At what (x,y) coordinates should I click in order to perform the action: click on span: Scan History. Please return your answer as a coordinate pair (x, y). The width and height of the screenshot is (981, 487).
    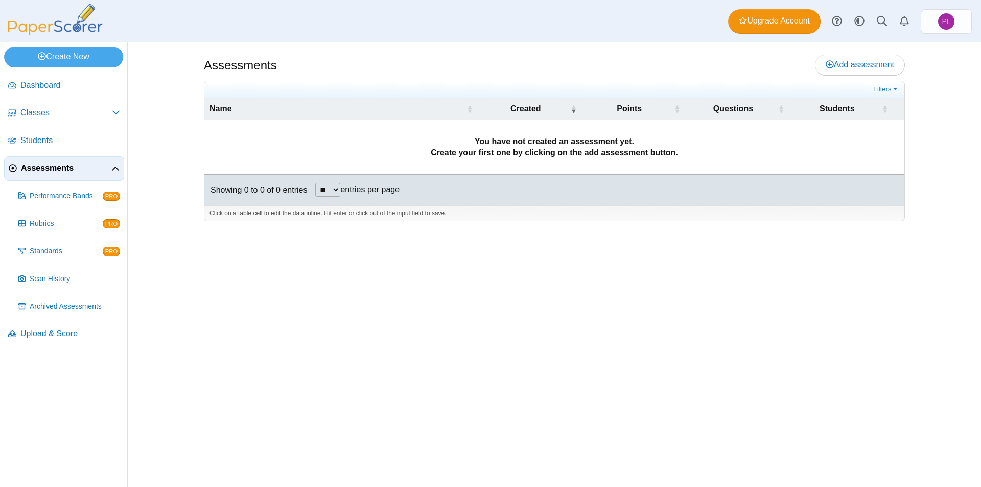
    Looking at the image, I should click on (75, 279).